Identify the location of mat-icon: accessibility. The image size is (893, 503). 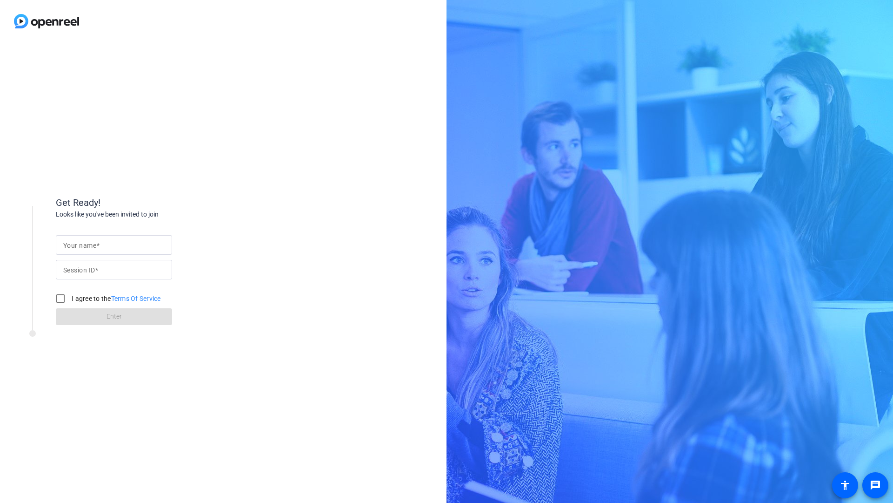
(845, 485).